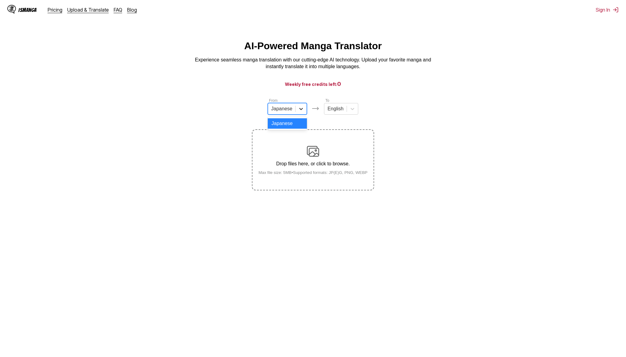 This screenshot has height=357, width=626. Describe the element at coordinates (327, 101) in the screenshot. I see `label: To` at that location.